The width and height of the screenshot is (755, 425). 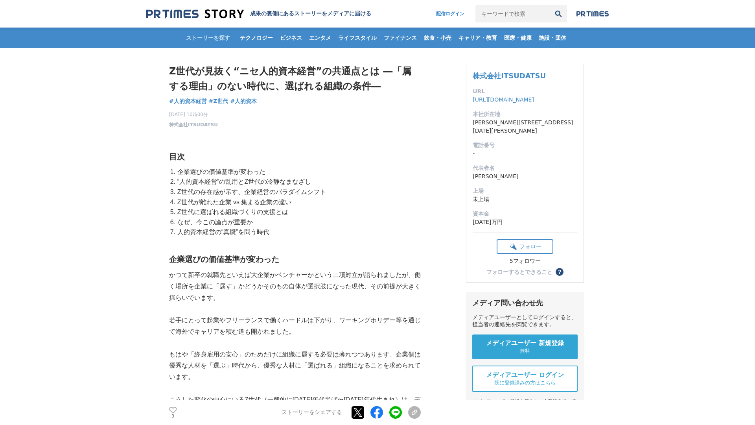 I want to click on a: テクノロジー, so click(x=256, y=38).